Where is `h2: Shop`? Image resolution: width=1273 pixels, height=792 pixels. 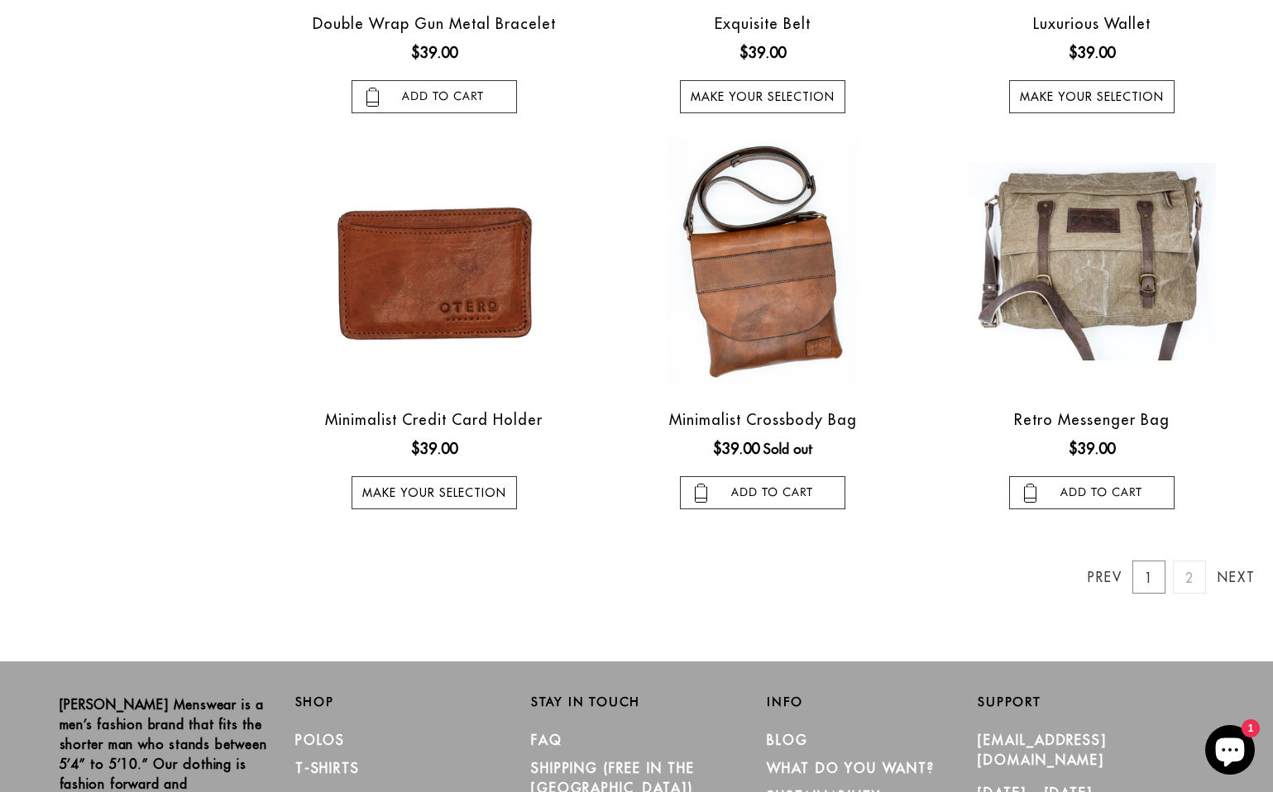
h2: Shop is located at coordinates (400, 702).